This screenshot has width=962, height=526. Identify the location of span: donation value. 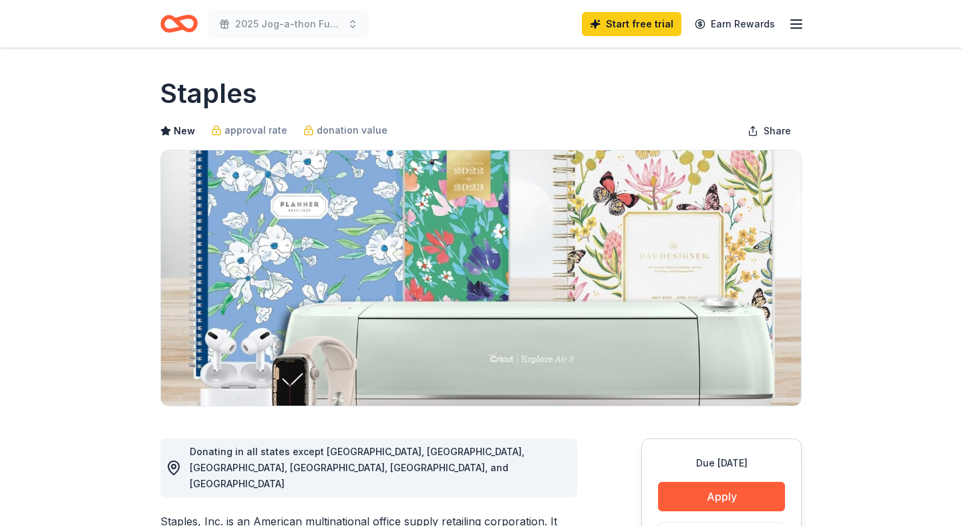
(352, 130).